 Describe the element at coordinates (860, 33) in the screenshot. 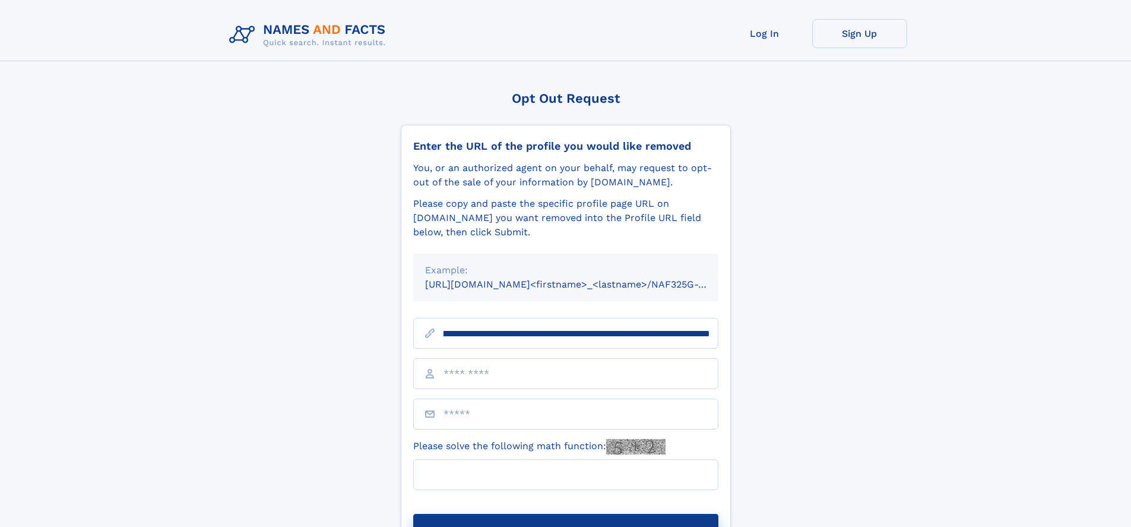

I see `a: Sign Up` at that location.